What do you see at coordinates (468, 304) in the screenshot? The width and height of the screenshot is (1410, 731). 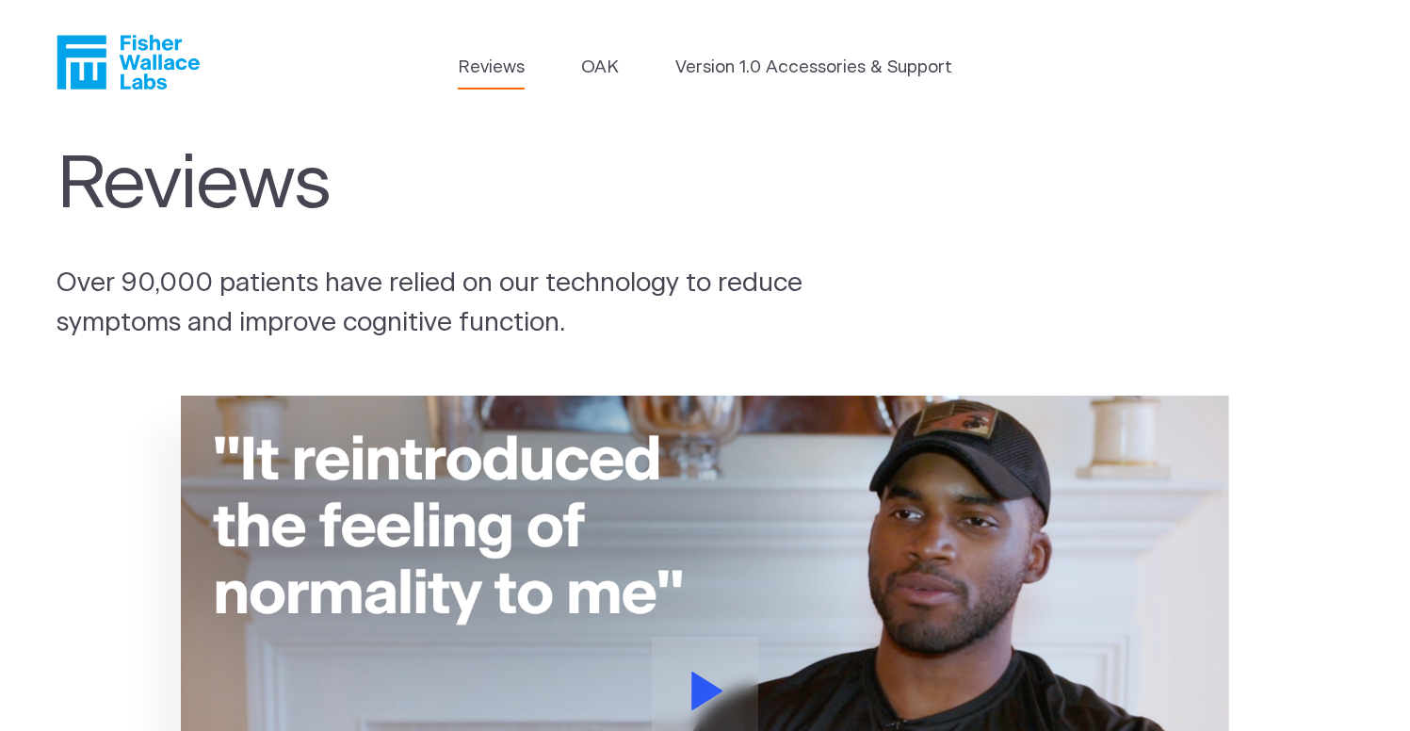 I see `p: Over 90,000 patients have relied on our technology to reduce symptoms and improve cognitive funct...` at bounding box center [468, 304].